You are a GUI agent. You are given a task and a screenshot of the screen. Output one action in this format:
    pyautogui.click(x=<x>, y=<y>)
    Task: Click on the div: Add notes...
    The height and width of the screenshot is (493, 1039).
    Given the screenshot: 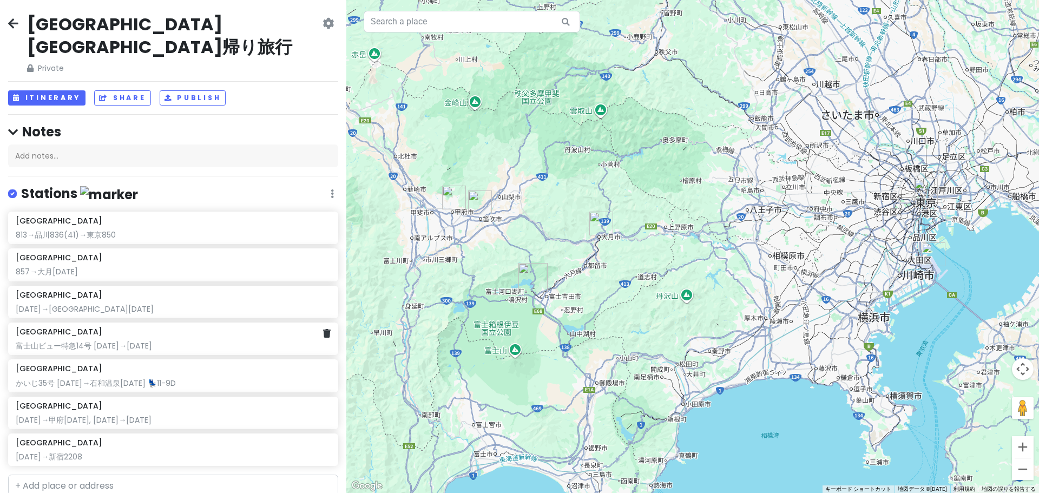 What is the action you would take?
    pyautogui.click(x=173, y=156)
    